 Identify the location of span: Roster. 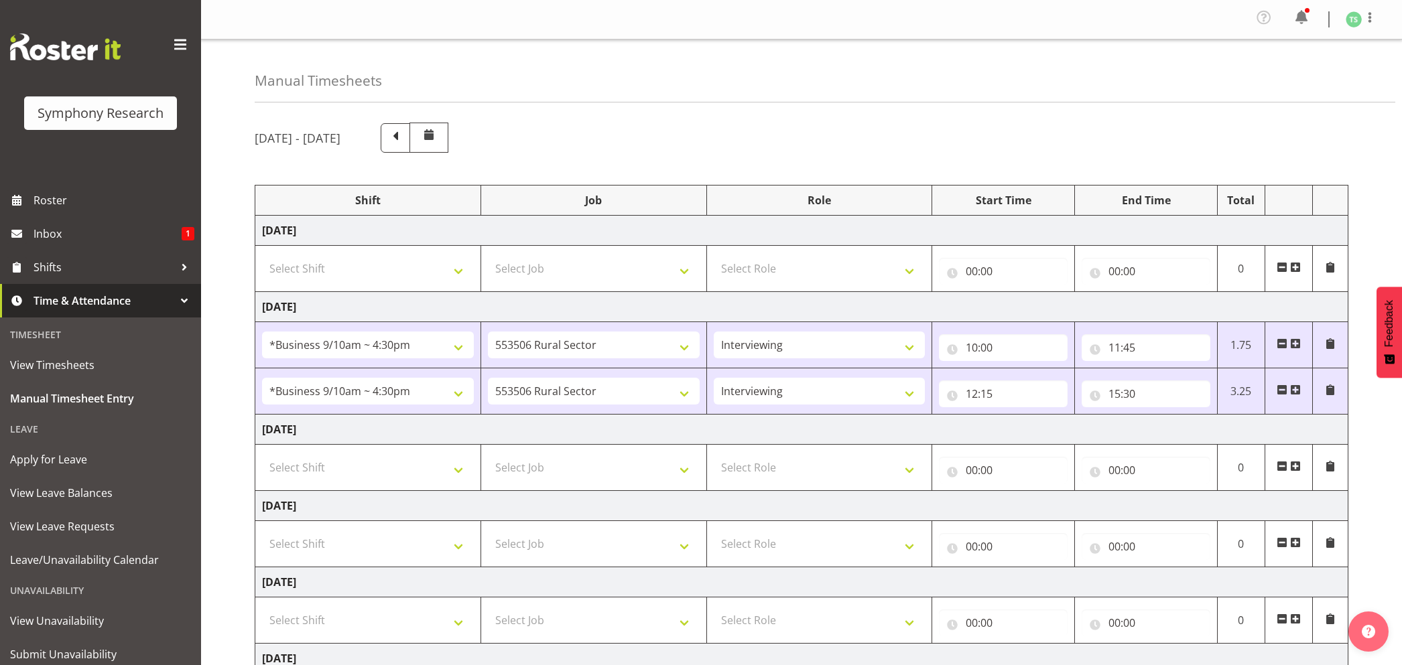
(114, 200).